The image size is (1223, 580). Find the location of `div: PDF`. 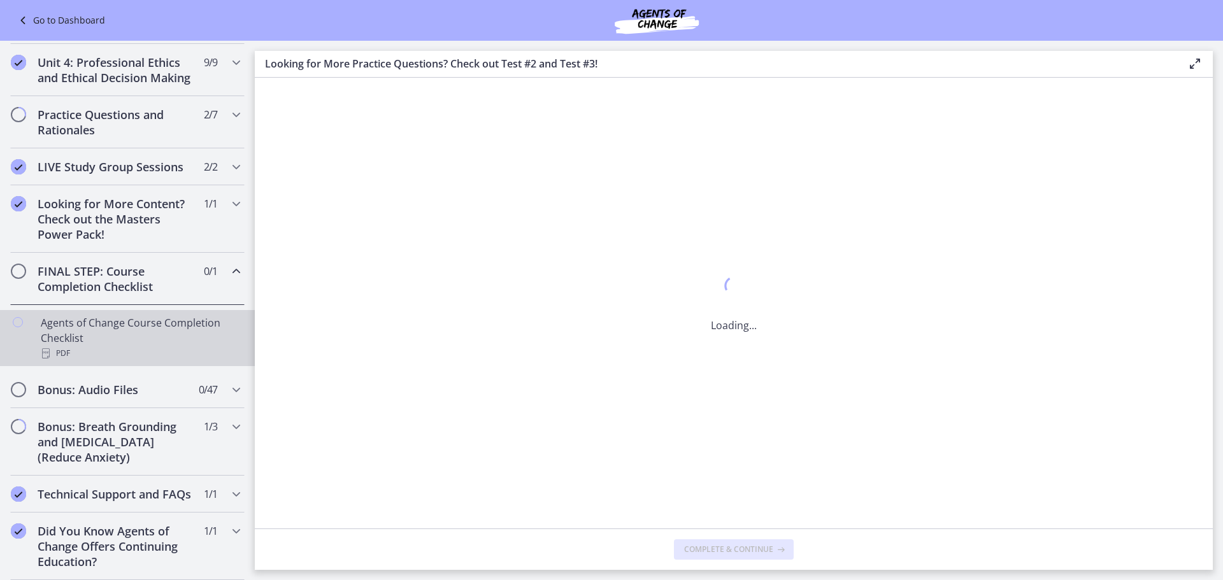

div: PDF is located at coordinates (140, 354).